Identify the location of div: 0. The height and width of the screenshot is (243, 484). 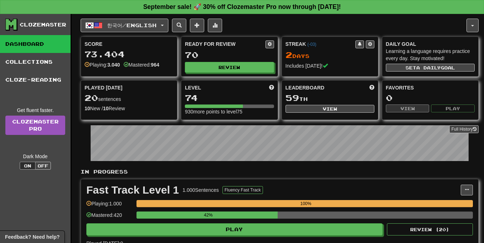
(430, 98).